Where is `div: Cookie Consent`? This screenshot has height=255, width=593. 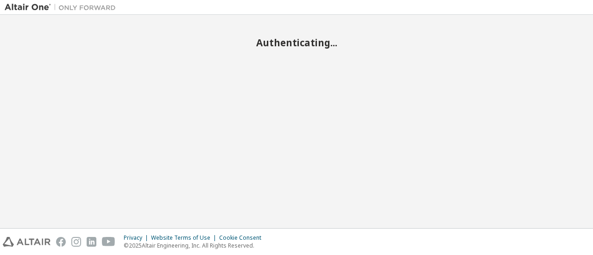
div: Cookie Consent is located at coordinates (243, 238).